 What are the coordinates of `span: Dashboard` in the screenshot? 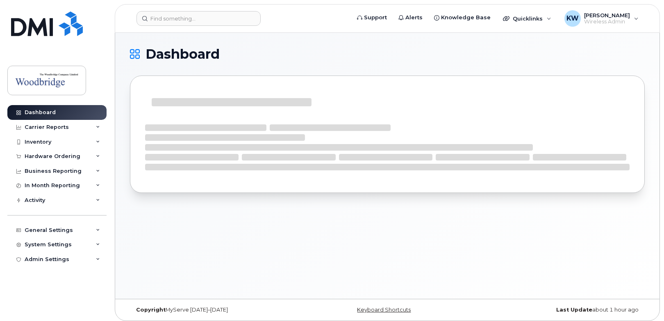 It's located at (182, 54).